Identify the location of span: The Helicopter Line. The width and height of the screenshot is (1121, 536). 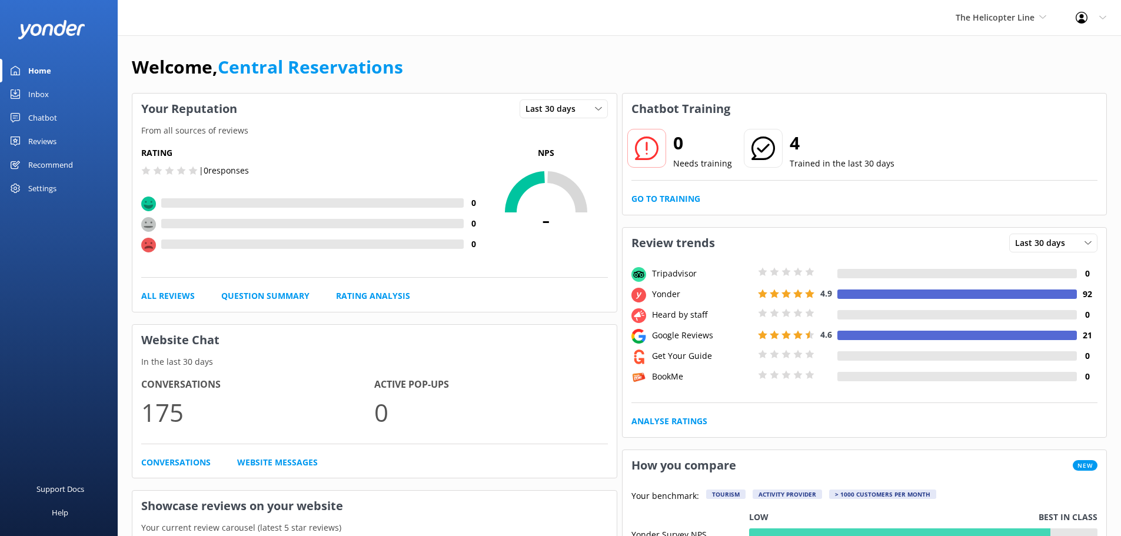
(995, 17).